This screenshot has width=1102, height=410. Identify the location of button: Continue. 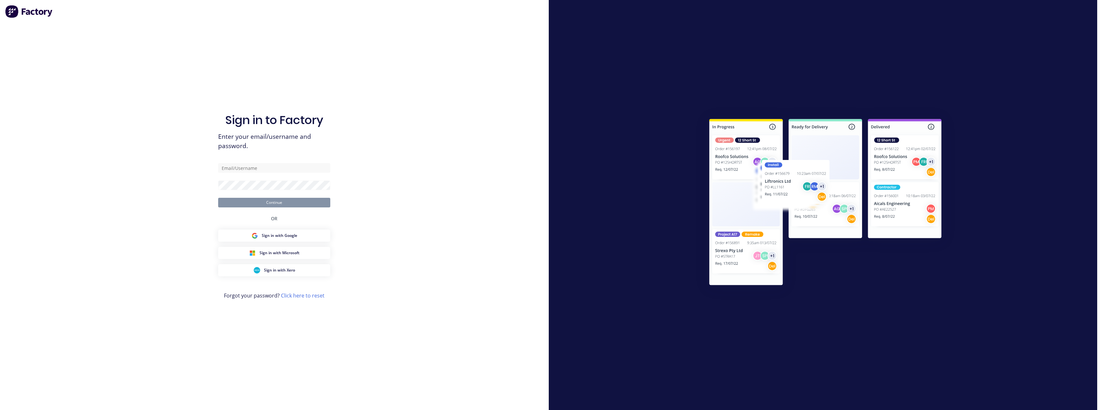
(274, 203).